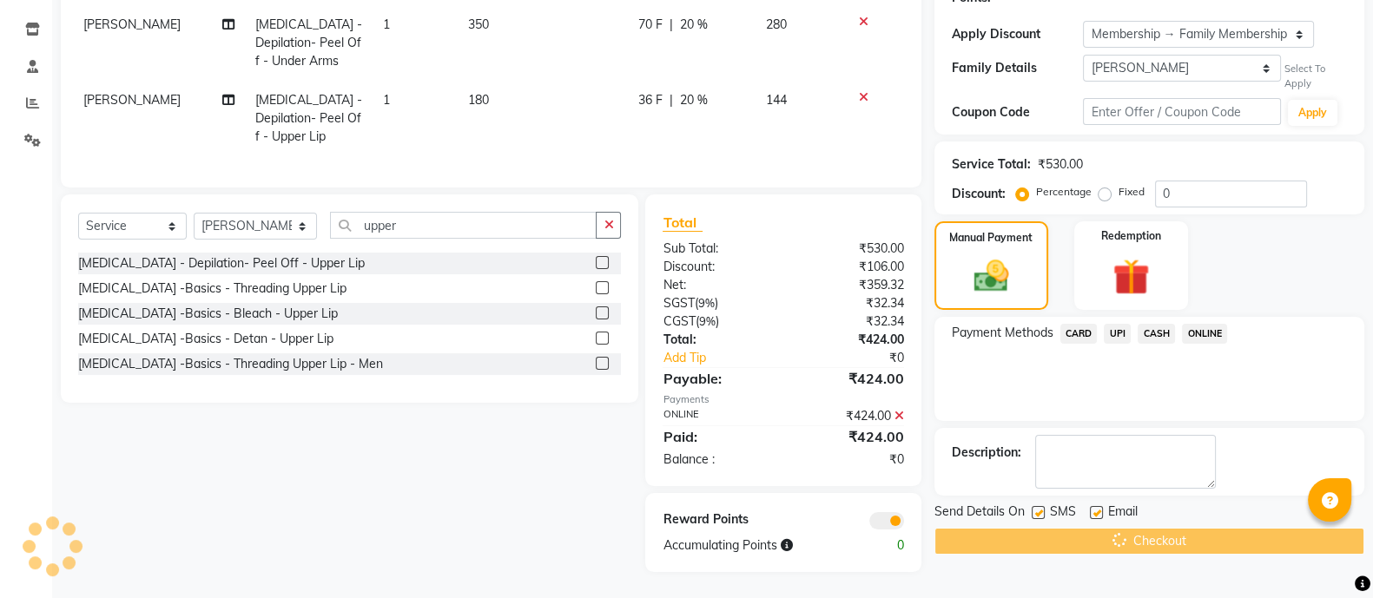 The image size is (1373, 598). Describe the element at coordinates (1002, 333) in the screenshot. I see `span: Payment Methods` at that location.